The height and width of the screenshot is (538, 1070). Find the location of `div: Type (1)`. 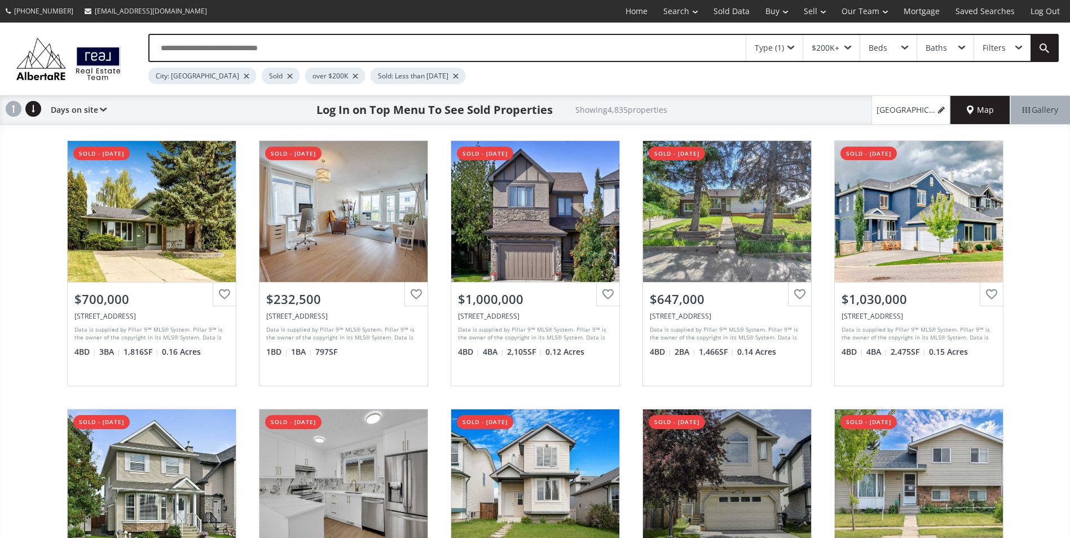

div: Type (1) is located at coordinates (769, 48).